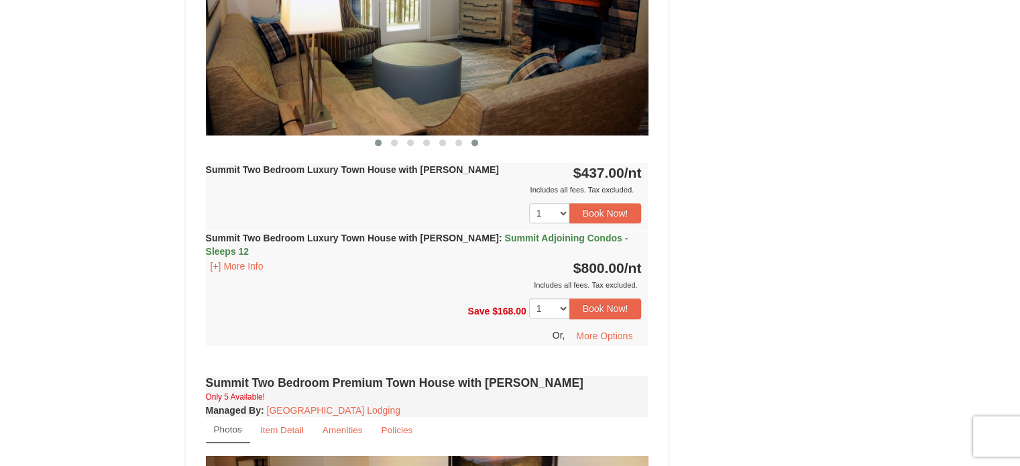 Image resolution: width=1020 pixels, height=466 pixels. I want to click on span: Managed By, so click(233, 410).